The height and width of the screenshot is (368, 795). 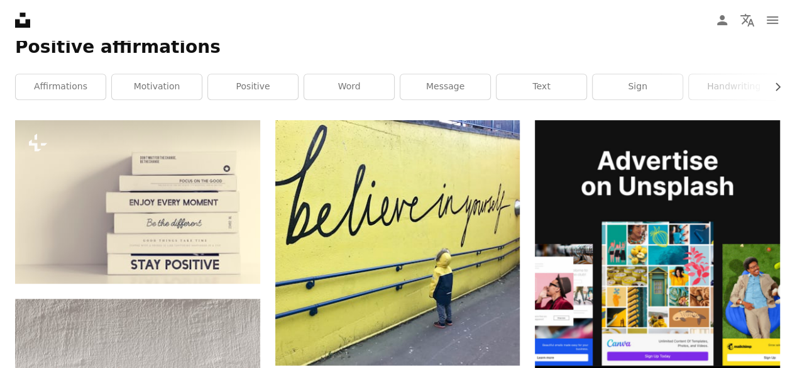 I want to click on a: text, so click(x=541, y=87).